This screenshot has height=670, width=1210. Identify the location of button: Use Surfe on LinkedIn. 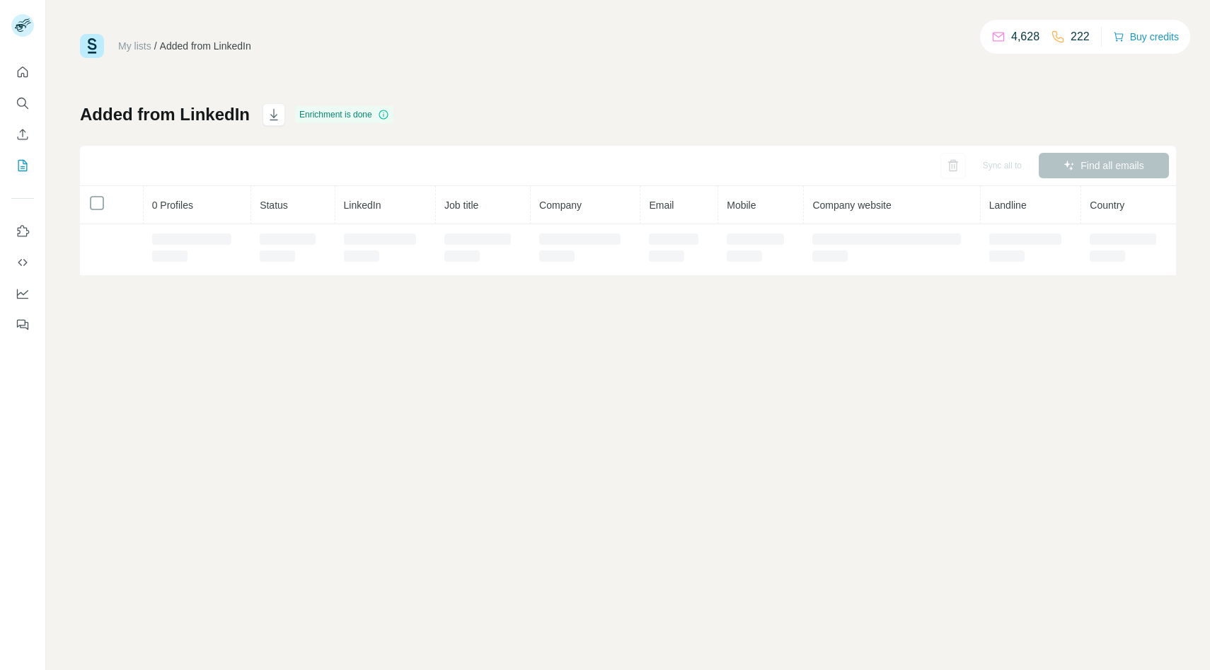
(23, 231).